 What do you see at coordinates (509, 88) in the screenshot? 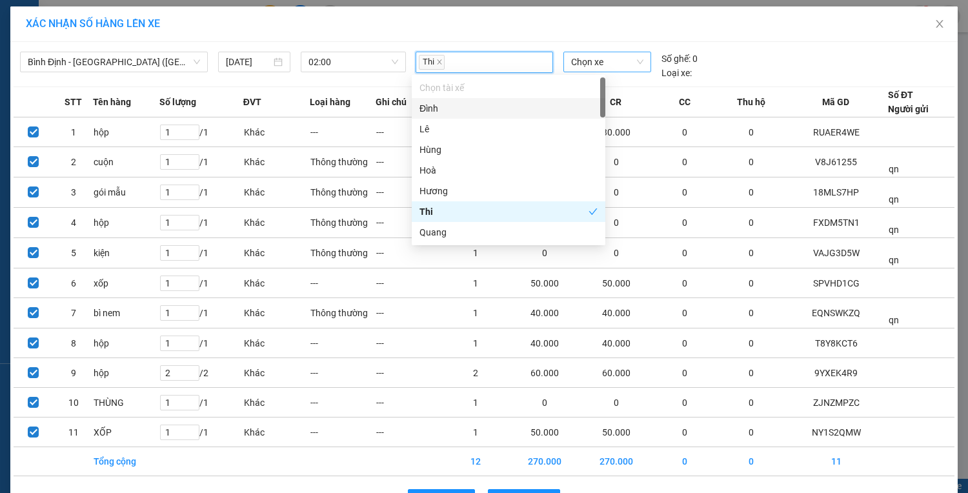
I see `div: Chọn tài xế` at bounding box center [509, 88].